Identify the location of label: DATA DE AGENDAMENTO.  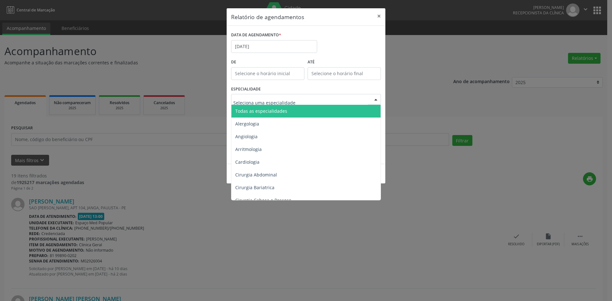
(256, 35).